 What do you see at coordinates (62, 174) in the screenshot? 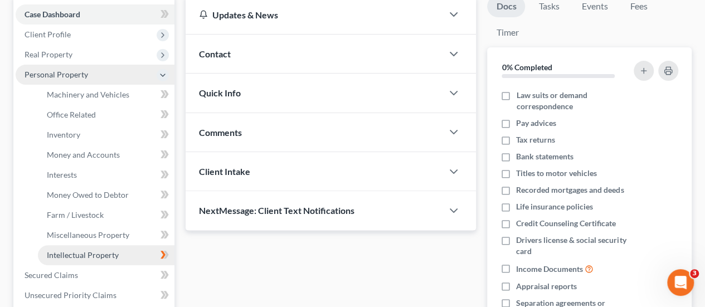
I see `span: Interests` at bounding box center [62, 174].